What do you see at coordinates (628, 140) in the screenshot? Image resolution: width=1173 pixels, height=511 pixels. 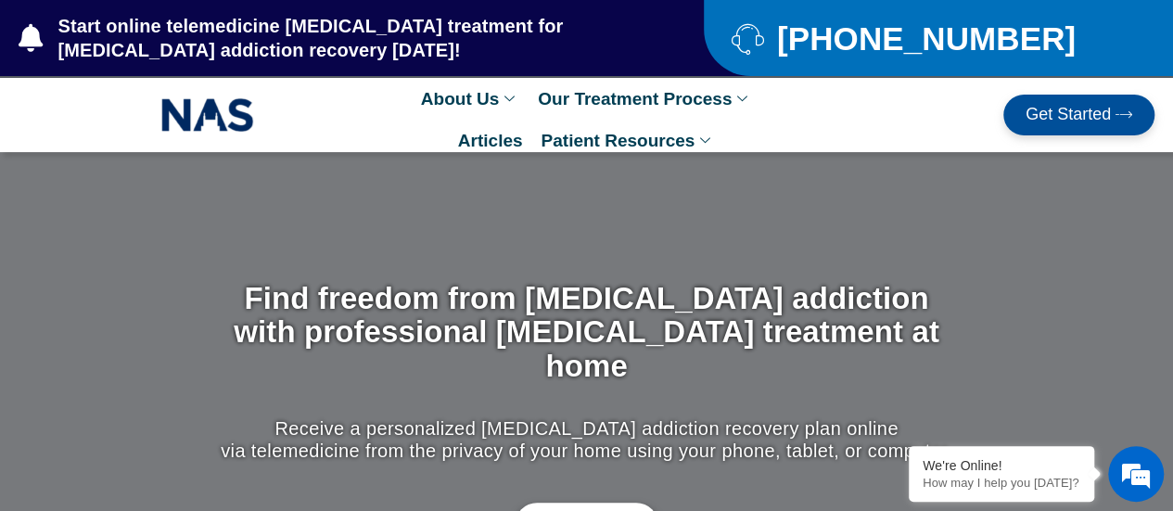 I see `a: Patient Resources` at bounding box center [628, 140].